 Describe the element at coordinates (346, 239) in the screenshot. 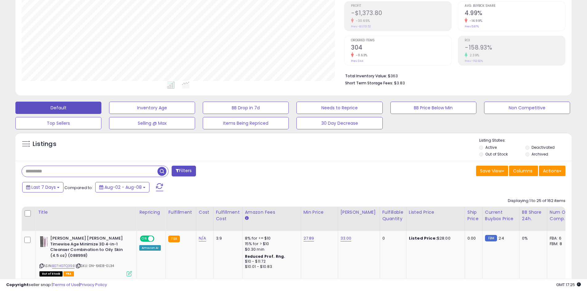

I see `a: 33.00` at that location.